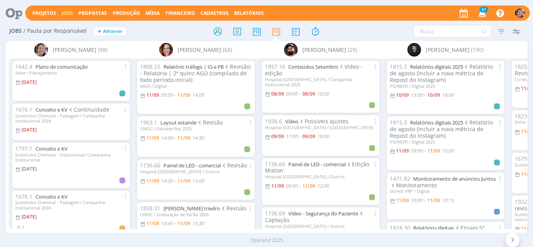  I want to click on 12:00, so click(323, 186).